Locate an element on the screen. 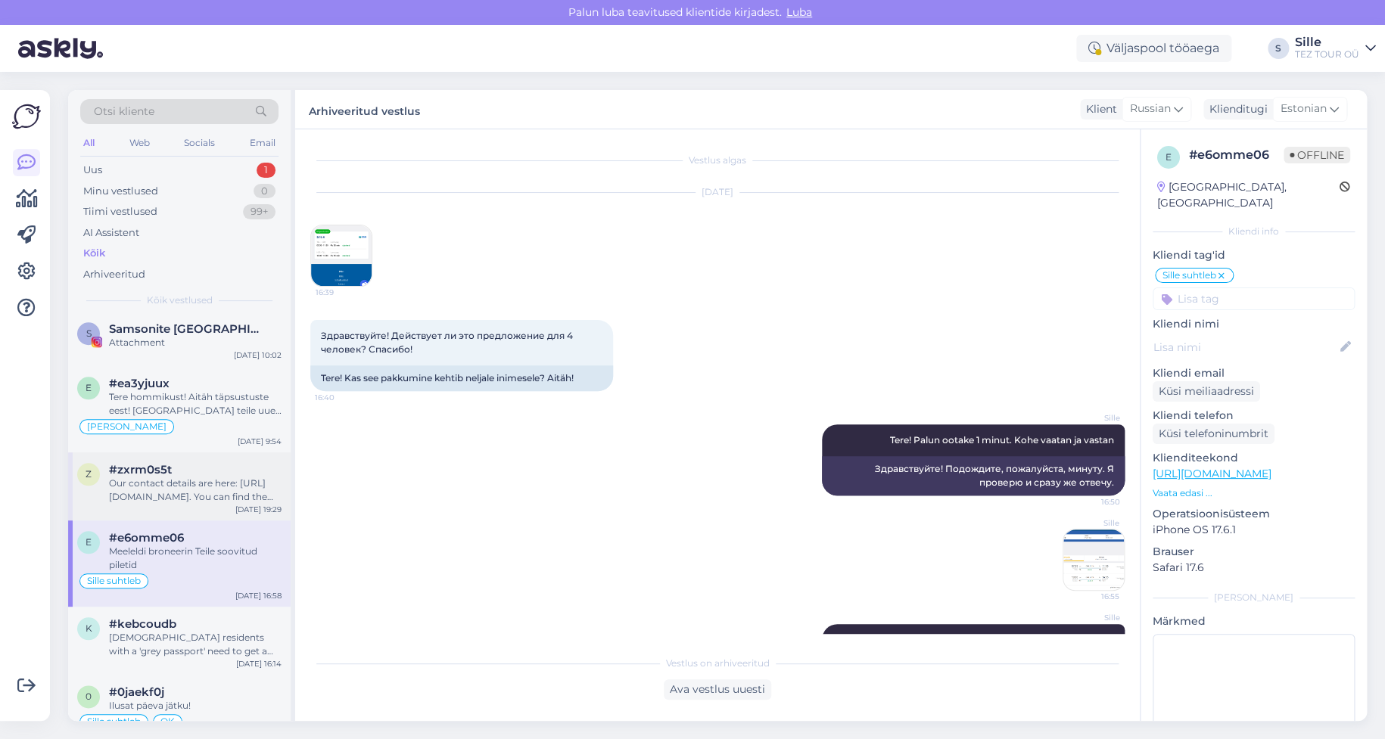  div: Arhiveeritud is located at coordinates (114, 275).